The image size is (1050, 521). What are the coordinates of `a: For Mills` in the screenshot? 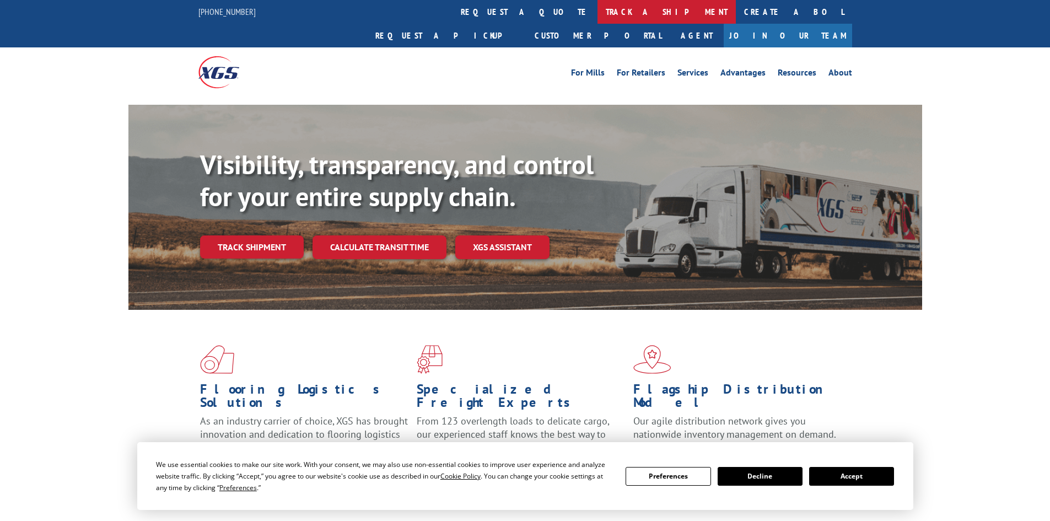 It's located at (587, 74).